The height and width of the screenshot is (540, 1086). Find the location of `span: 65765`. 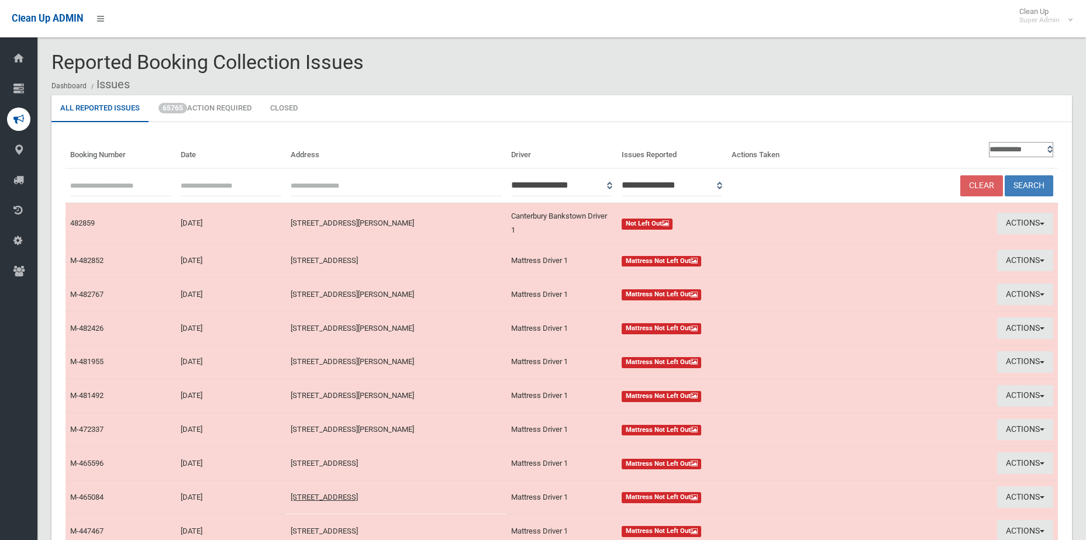

span: 65765 is located at coordinates (172, 108).